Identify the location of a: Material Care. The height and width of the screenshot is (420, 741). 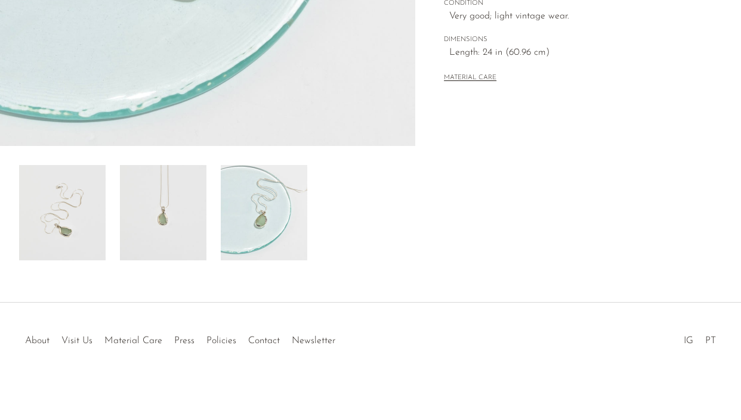
(133, 341).